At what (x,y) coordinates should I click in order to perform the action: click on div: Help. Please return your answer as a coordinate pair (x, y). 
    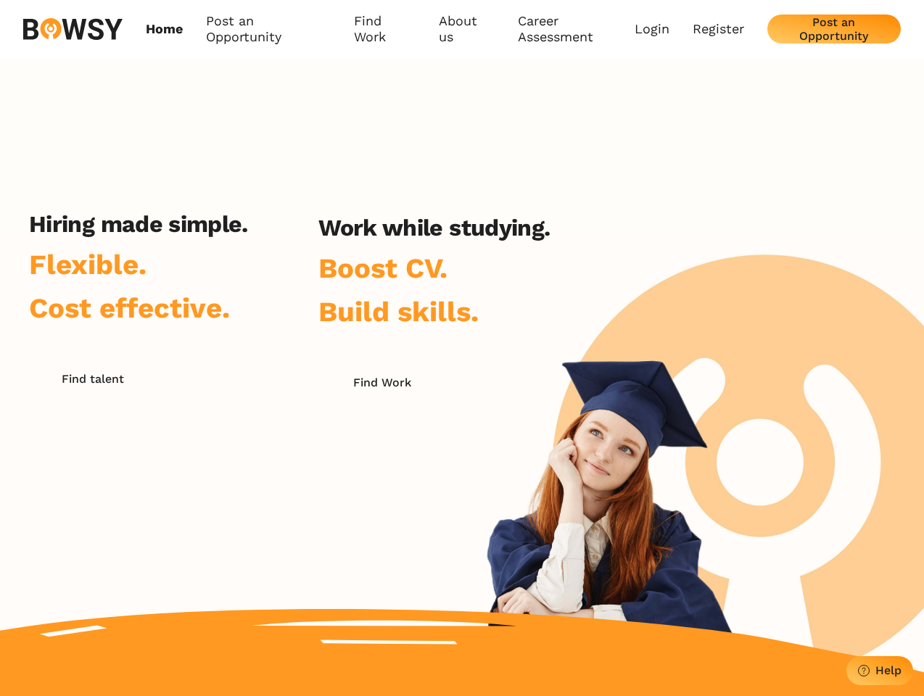
    Looking at the image, I should click on (888, 670).